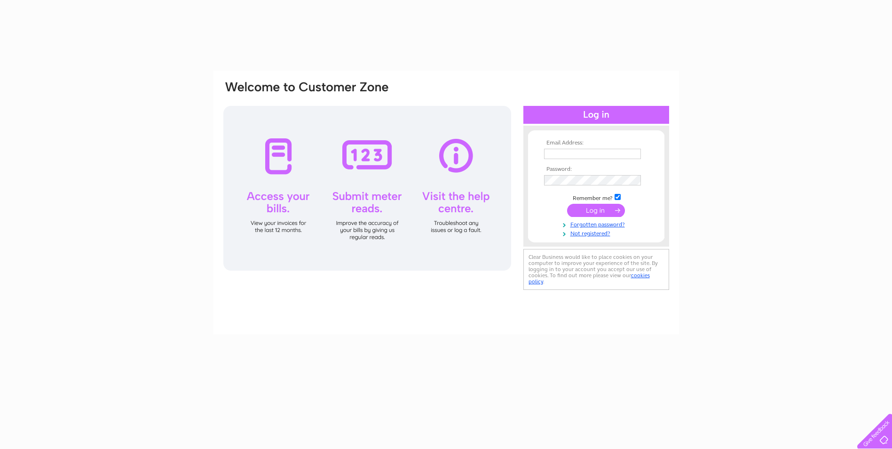  I want to click on th: Password:, so click(596, 169).